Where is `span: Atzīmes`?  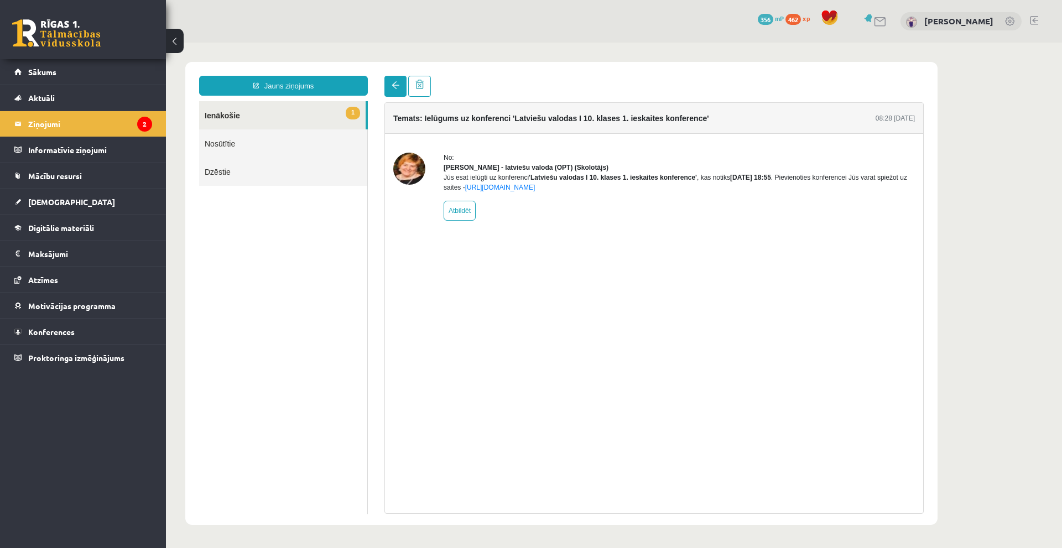 span: Atzīmes is located at coordinates (43, 280).